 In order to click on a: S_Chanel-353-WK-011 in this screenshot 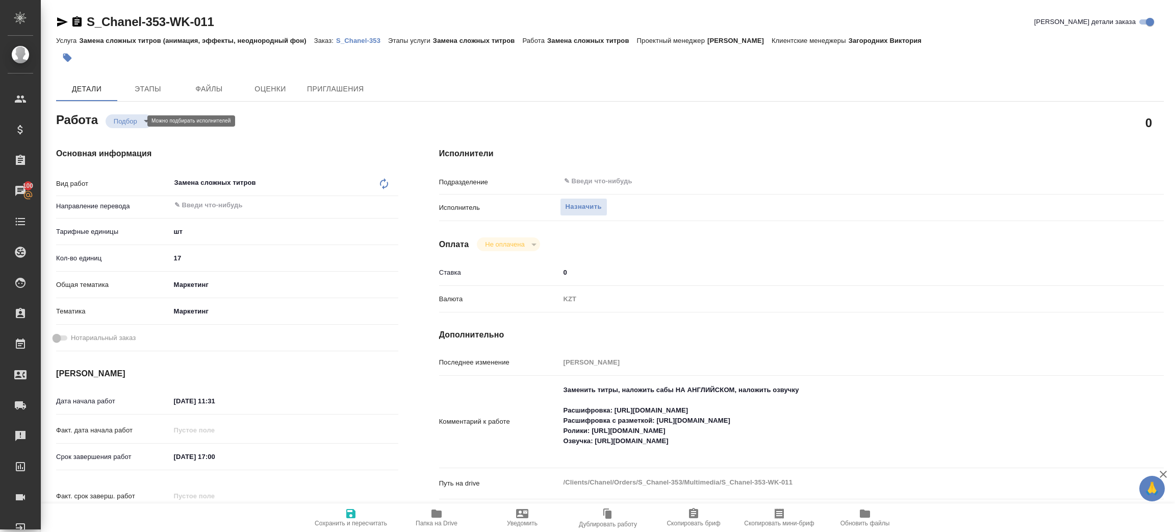, I will do `click(150, 21)`.